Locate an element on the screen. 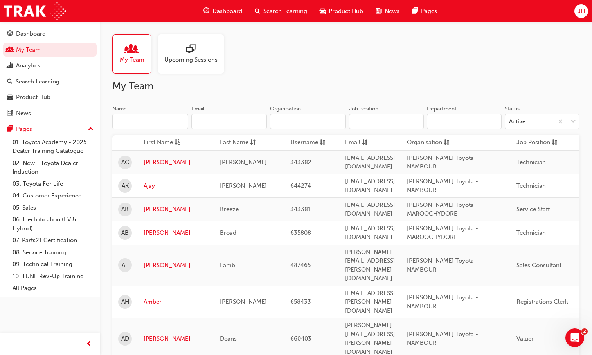  span: AC is located at coordinates (125, 162).